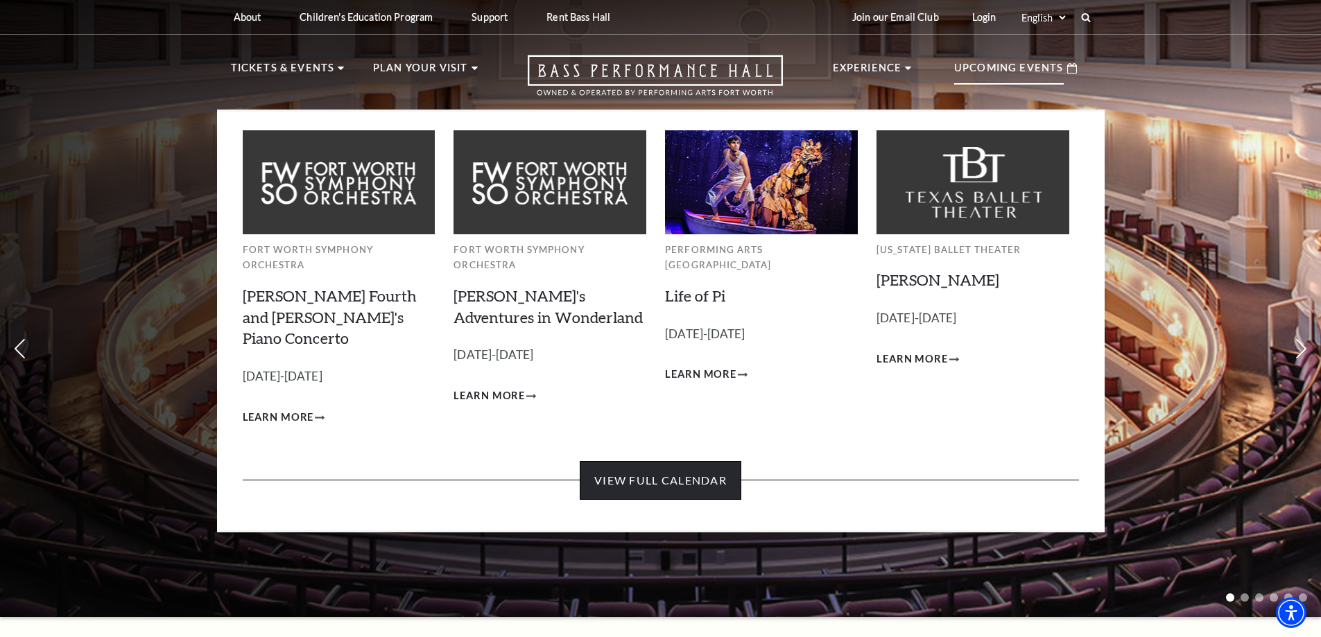 This screenshot has height=637, width=1321. Describe the element at coordinates (762, 182) in the screenshot. I see `img: Performing Arts Fort Worth` at that location.